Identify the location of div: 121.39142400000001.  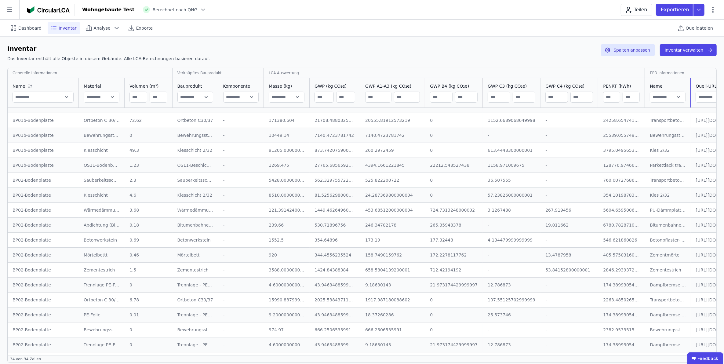
(287, 210).